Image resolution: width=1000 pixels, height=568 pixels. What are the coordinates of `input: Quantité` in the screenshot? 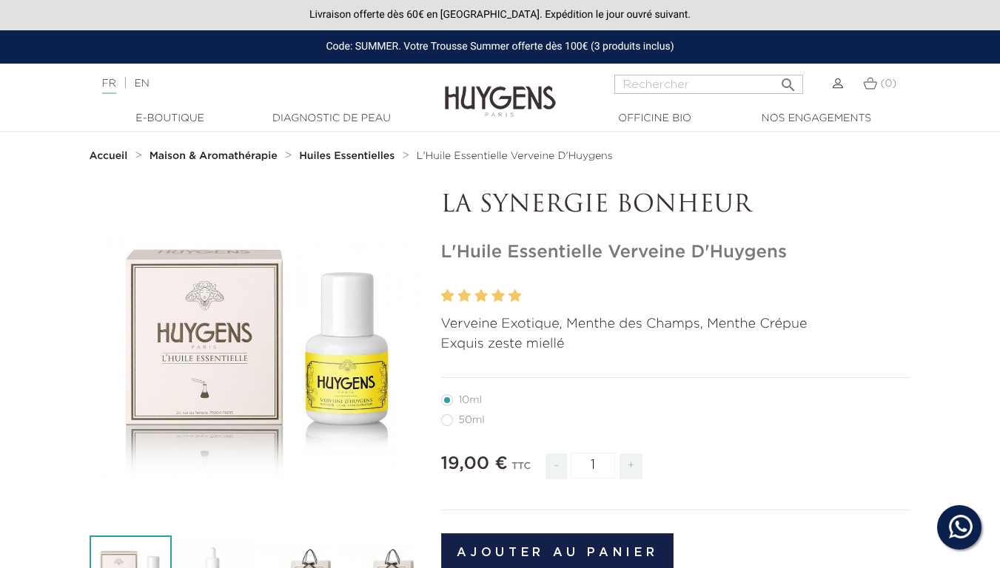 It's located at (593, 465).